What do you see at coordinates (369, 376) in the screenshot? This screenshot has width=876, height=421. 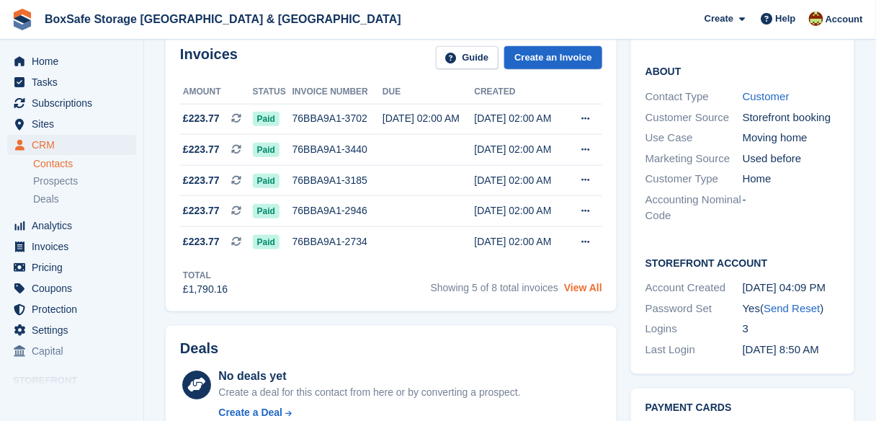 I see `div: No deals yet` at bounding box center [369, 376].